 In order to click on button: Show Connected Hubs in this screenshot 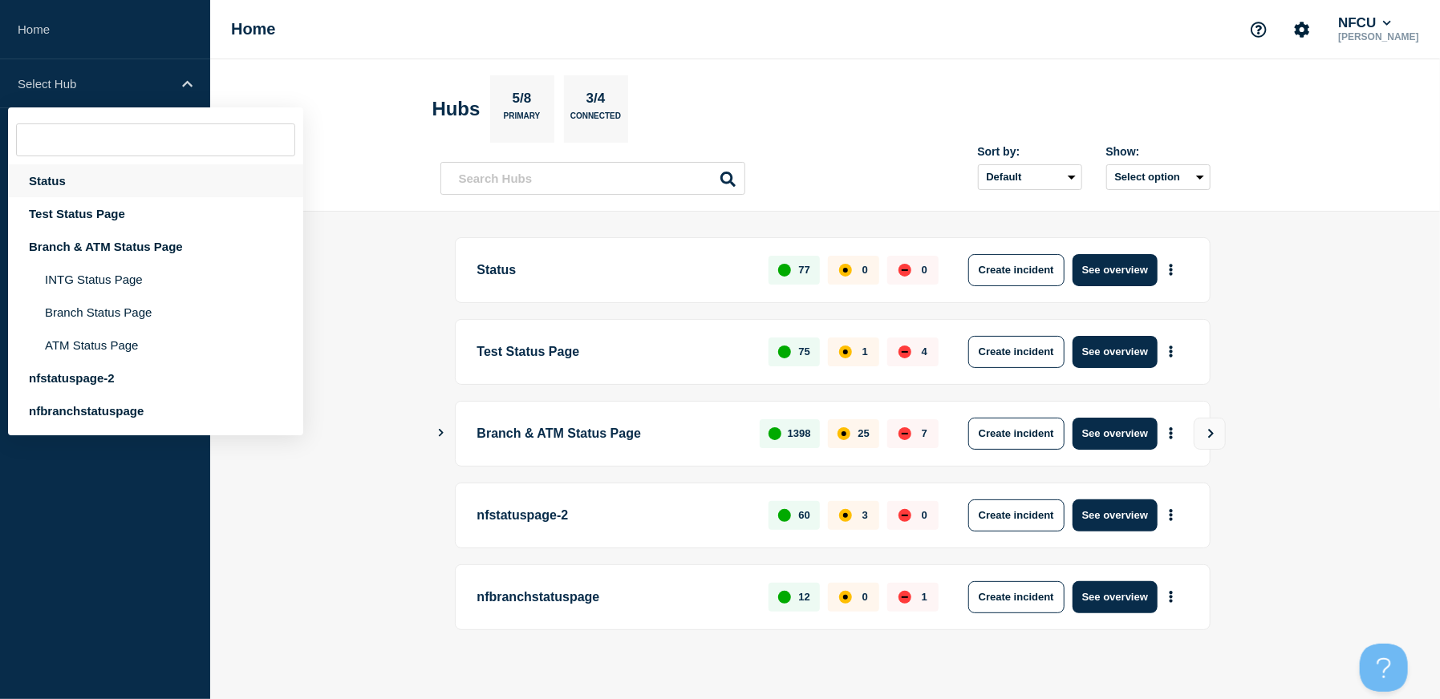, I will do `click(441, 433)`.